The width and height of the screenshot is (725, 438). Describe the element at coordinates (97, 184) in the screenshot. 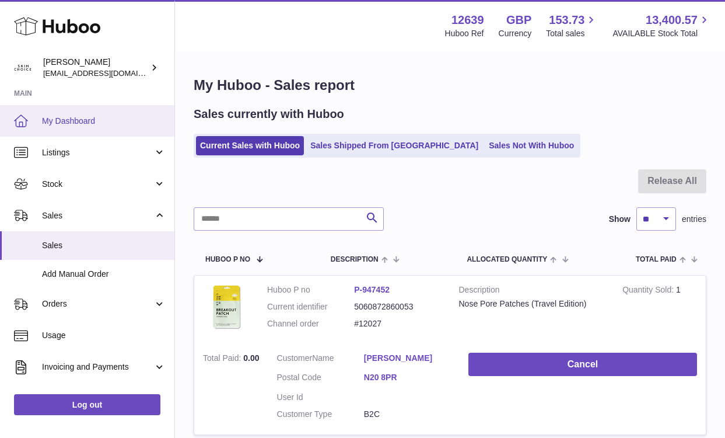

I see `span: Stock` at that location.